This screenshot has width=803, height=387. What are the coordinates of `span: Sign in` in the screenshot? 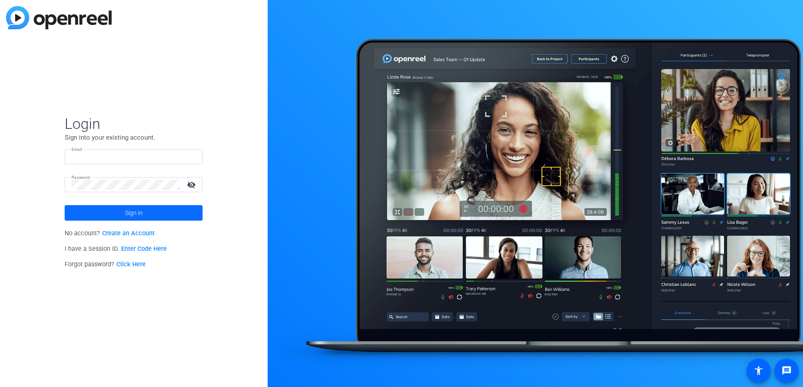 It's located at (134, 213).